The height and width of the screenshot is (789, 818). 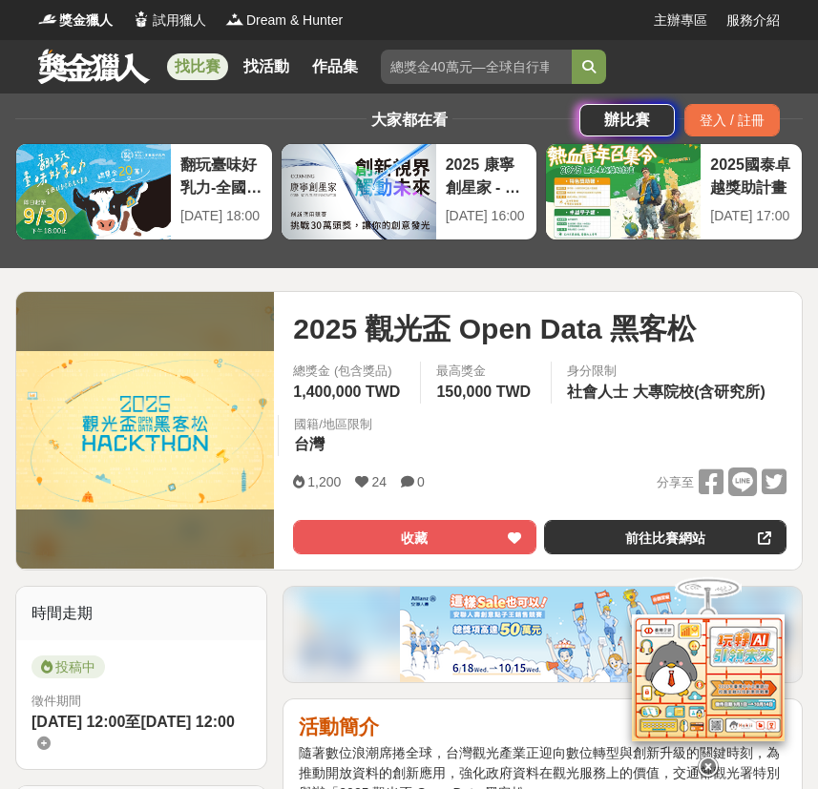 What do you see at coordinates (145, 430) in the screenshot?
I see `img: Cover Image` at bounding box center [145, 430].